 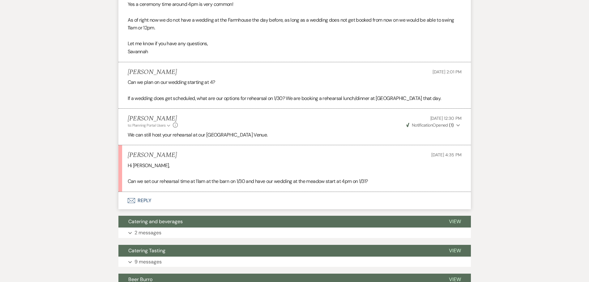 What do you see at coordinates (150, 125) in the screenshot?
I see `button: to: Planning Portal Users` at bounding box center [150, 125].